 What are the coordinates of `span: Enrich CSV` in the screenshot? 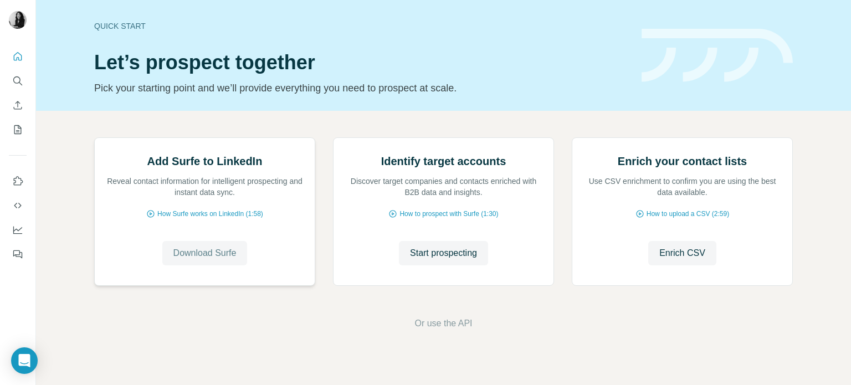 It's located at (682, 253).